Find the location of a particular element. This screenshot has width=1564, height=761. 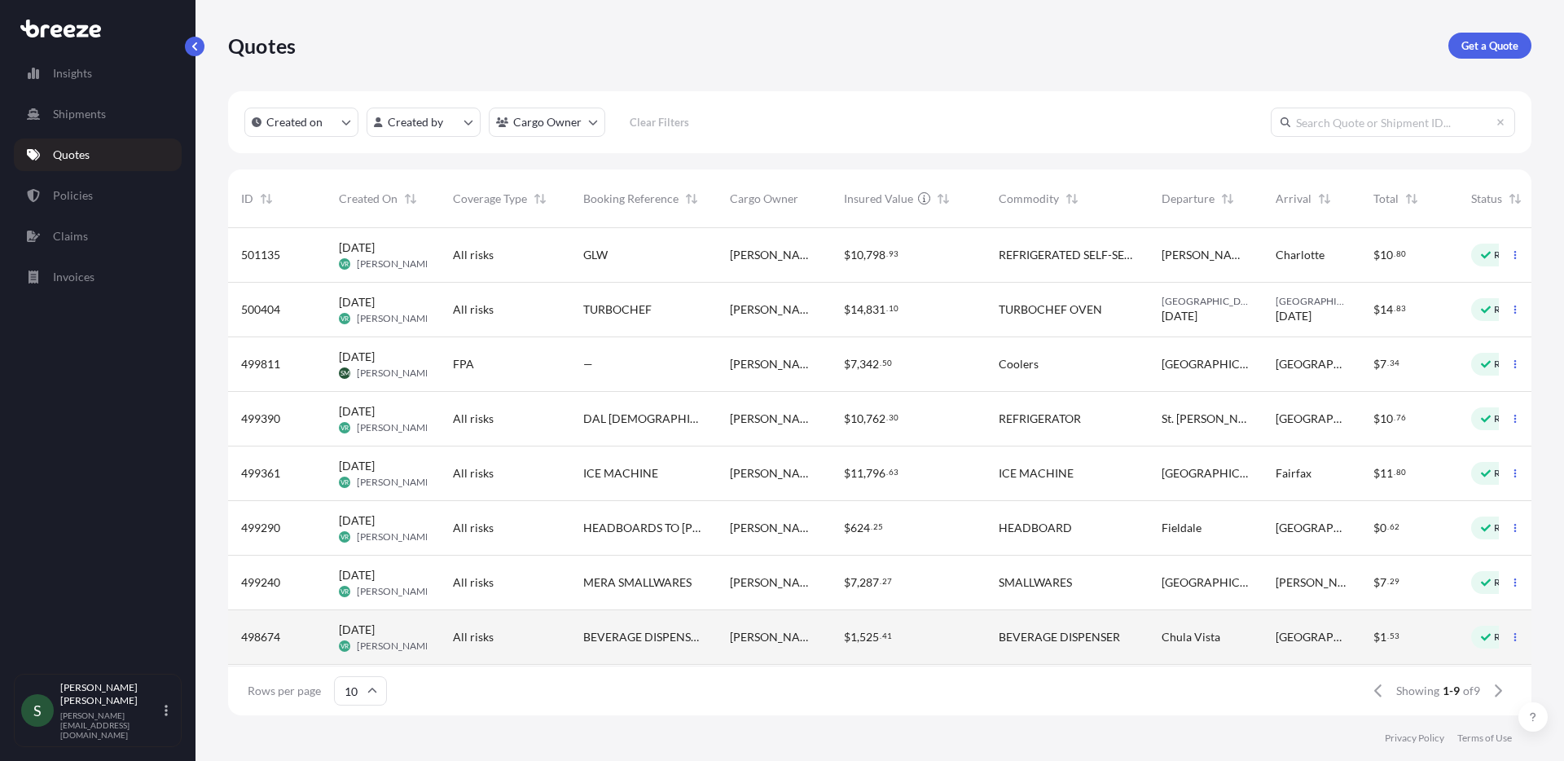

span: Commodity is located at coordinates (1029, 199).